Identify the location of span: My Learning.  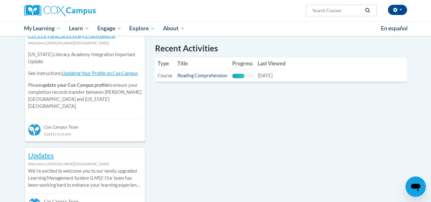
(42, 28).